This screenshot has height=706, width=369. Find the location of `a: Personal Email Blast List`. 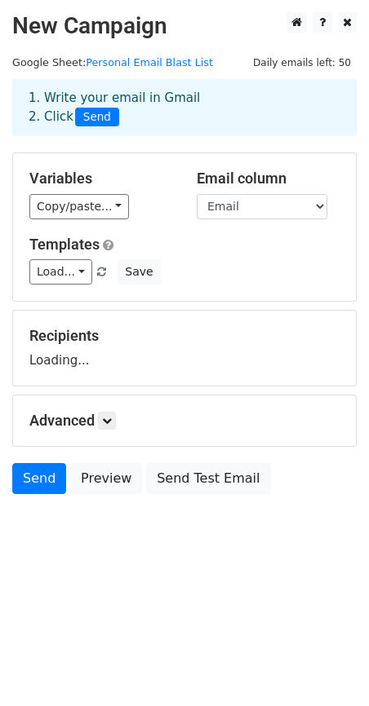

a: Personal Email Blast List is located at coordinates (149, 62).